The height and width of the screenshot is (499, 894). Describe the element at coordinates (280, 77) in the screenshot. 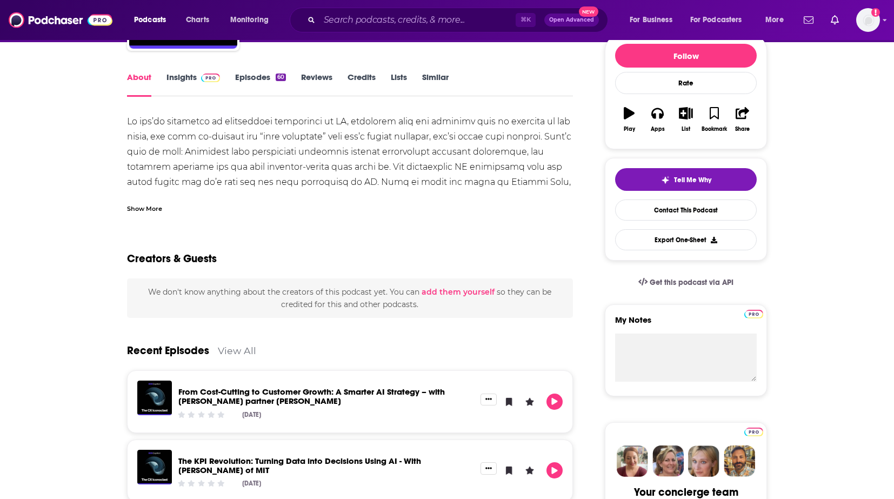

I see `div: 60` at that location.